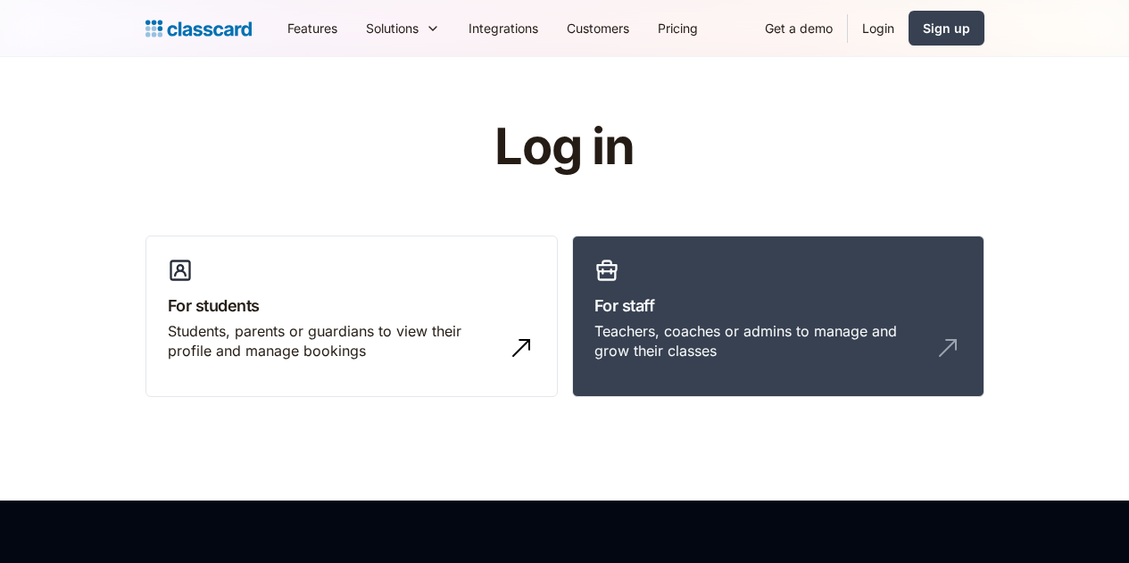  I want to click on a: Integrations, so click(504, 28).